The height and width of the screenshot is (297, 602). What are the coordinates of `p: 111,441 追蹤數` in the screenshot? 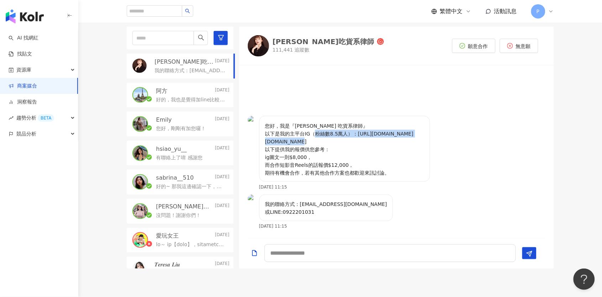 It's located at (329, 50).